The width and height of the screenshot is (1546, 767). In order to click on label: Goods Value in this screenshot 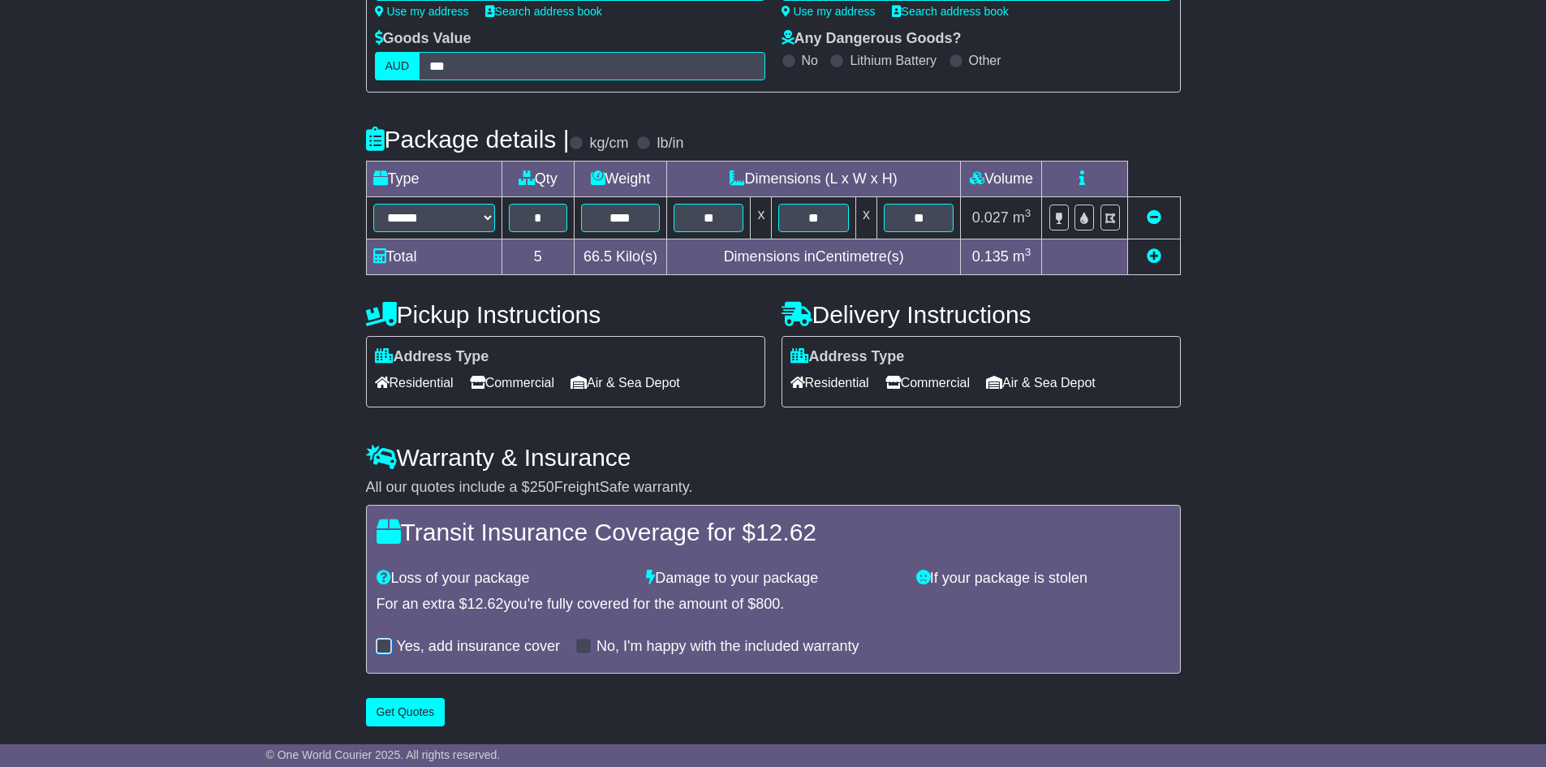, I will do `click(423, 39)`.